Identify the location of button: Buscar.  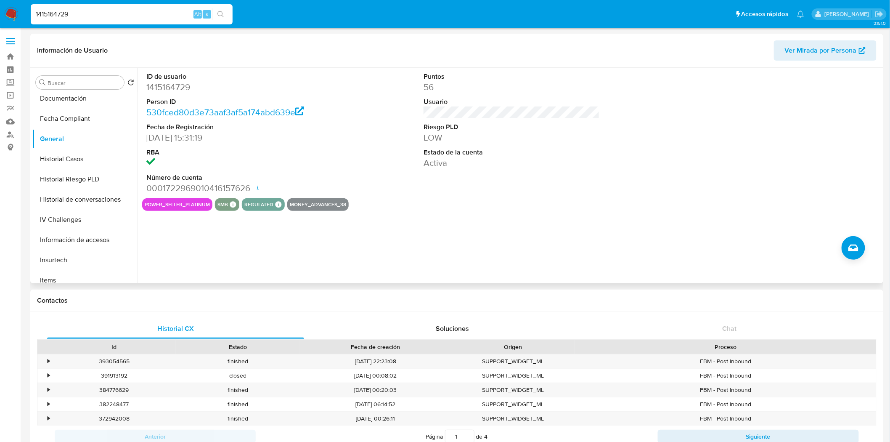
(43, 82).